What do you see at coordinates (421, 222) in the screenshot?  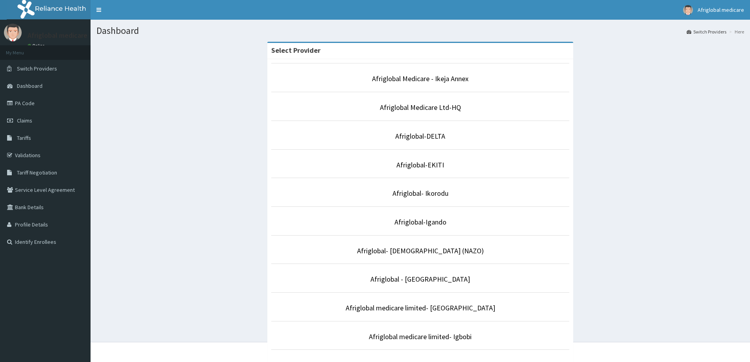 I see `a: Afriglobal-Igando` at bounding box center [421, 222].